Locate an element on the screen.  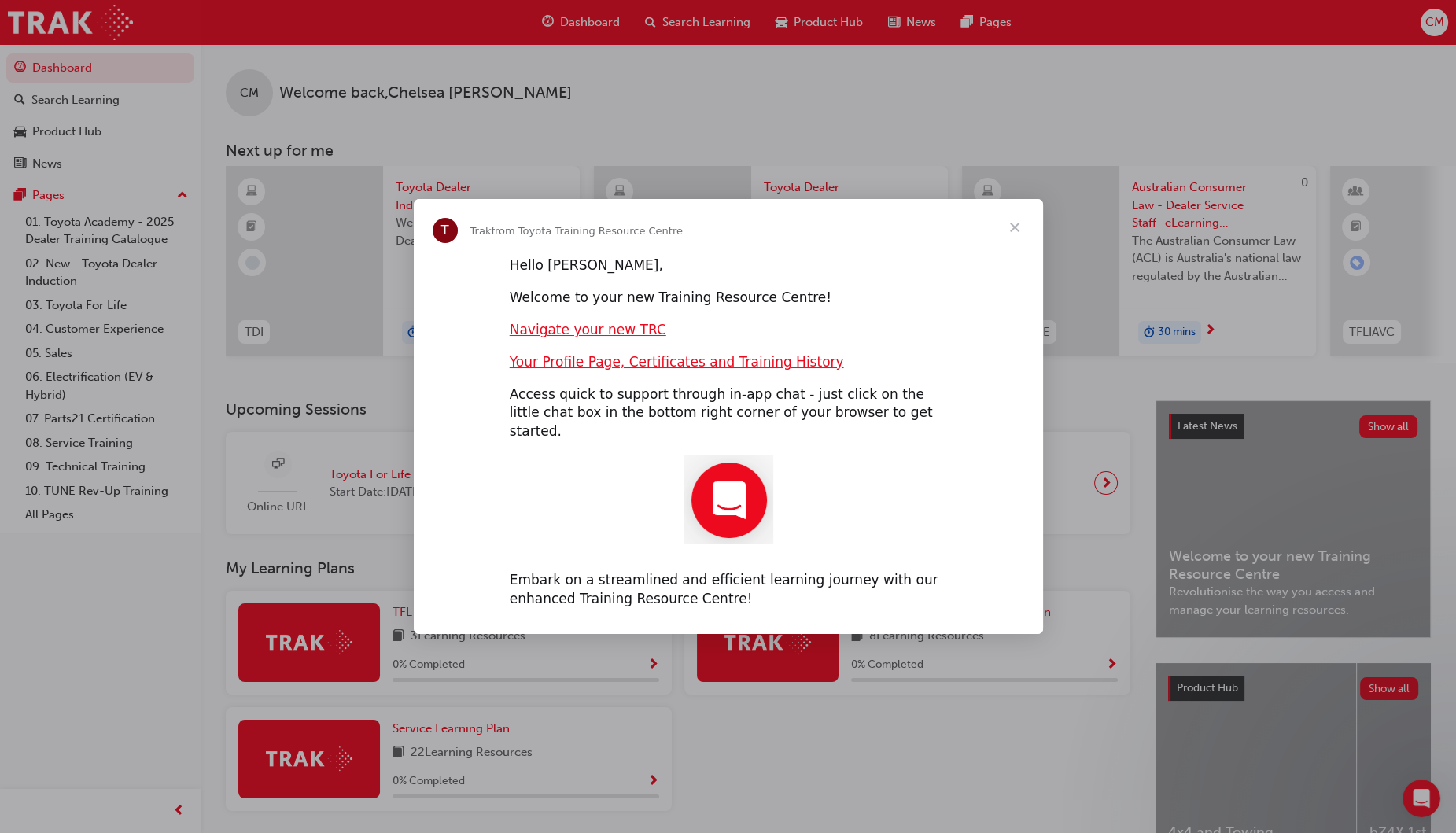
a: Your Profile Page, Certificates and Training History is located at coordinates (676, 362).